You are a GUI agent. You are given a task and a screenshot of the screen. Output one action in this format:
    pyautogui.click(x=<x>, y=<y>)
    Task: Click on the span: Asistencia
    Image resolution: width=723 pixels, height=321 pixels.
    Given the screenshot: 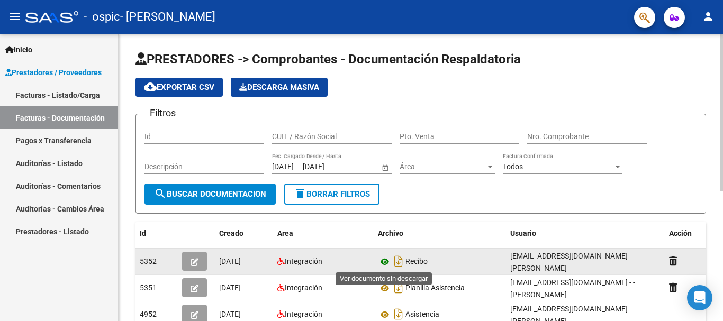 What is the action you would take?
    pyautogui.click(x=422, y=315)
    